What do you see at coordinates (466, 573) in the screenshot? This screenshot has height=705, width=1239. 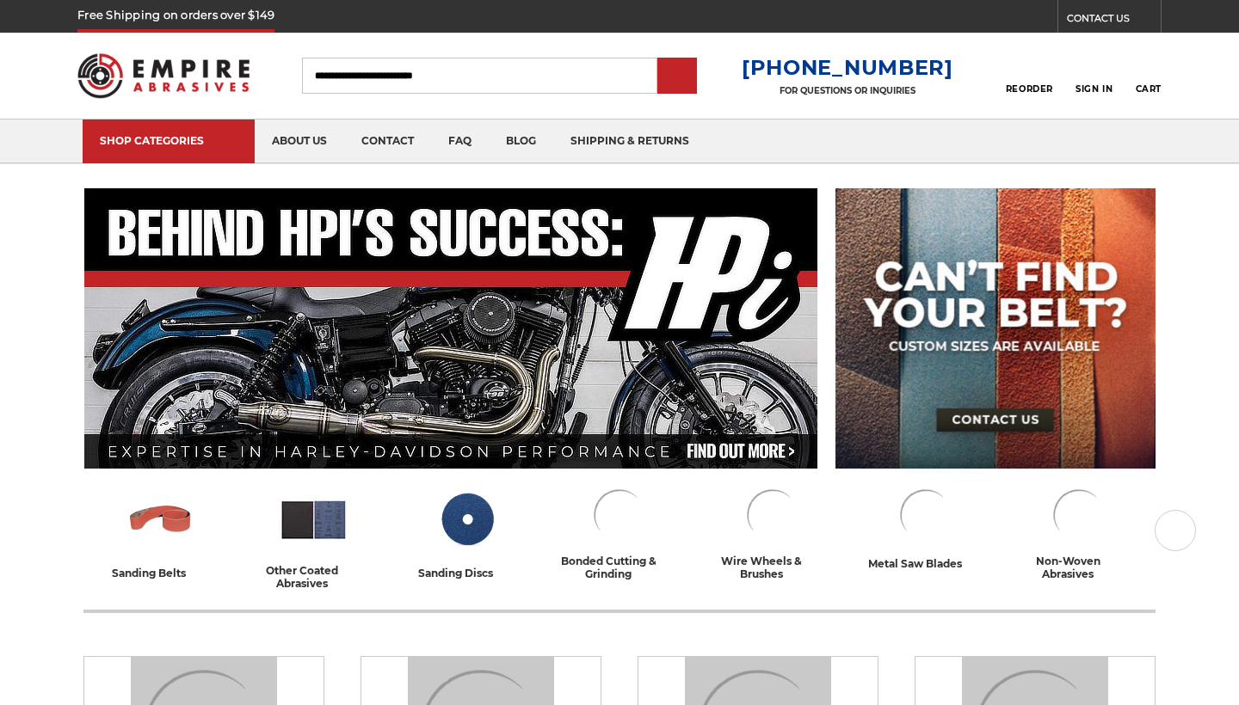 I see `div: sanding discs` at bounding box center [466, 573].